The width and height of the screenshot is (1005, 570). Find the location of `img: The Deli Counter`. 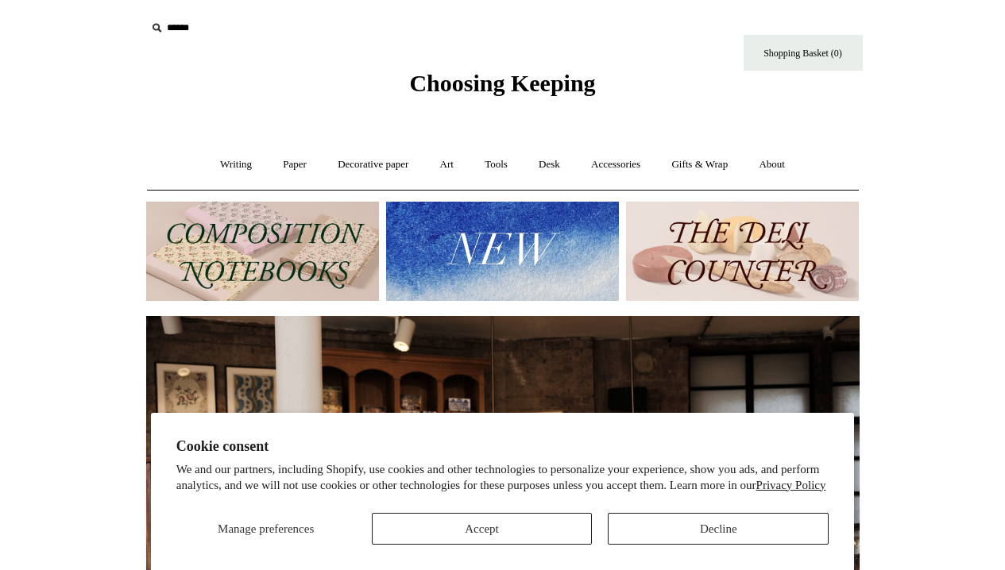

img: The Deli Counter is located at coordinates (742, 251).